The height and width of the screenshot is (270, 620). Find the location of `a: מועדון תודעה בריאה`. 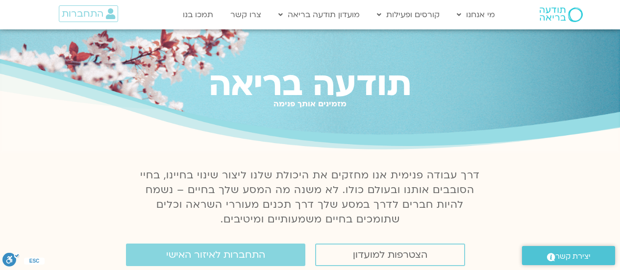

a: מועדון תודעה בריאה is located at coordinates (319, 15).